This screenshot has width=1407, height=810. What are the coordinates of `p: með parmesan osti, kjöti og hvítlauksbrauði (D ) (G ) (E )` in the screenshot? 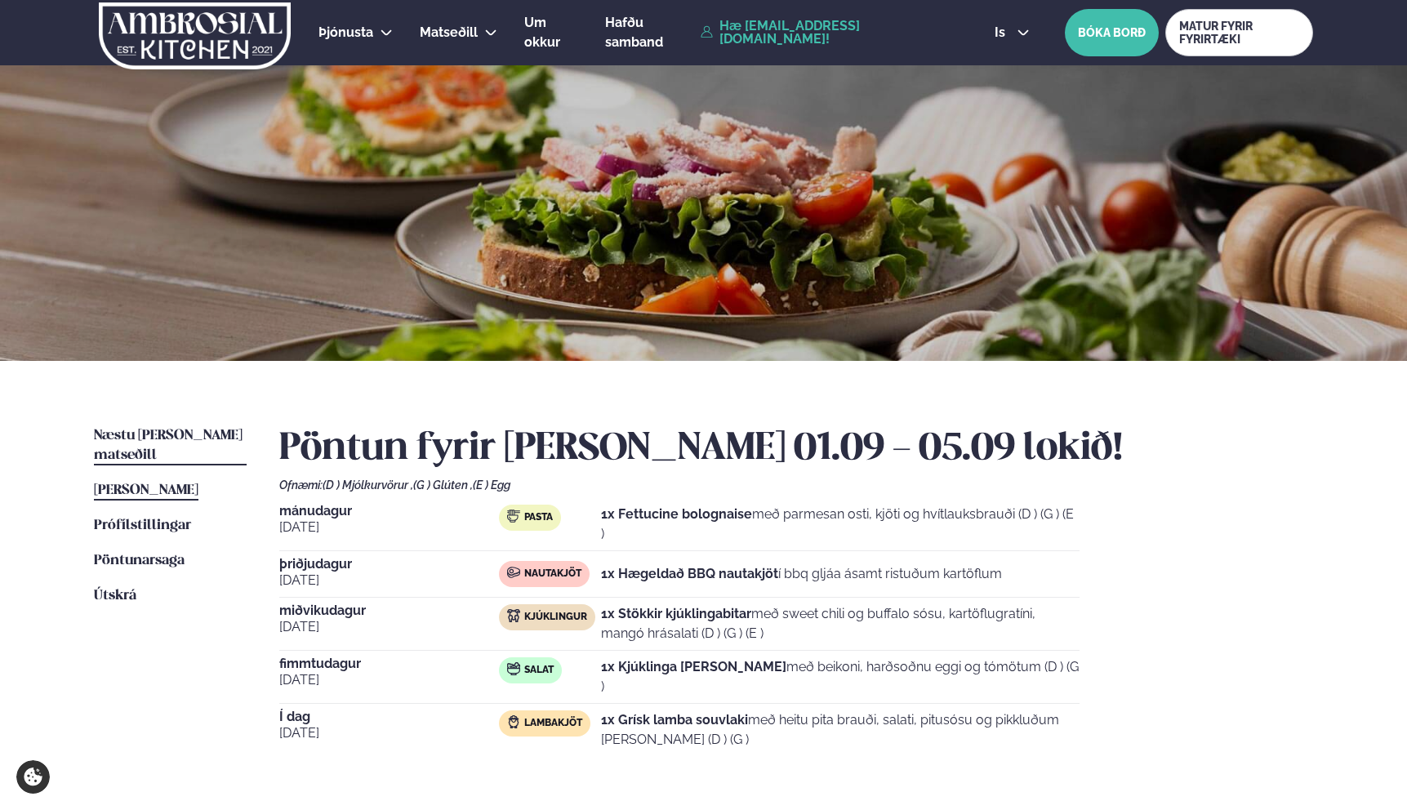 It's located at (841, 524).